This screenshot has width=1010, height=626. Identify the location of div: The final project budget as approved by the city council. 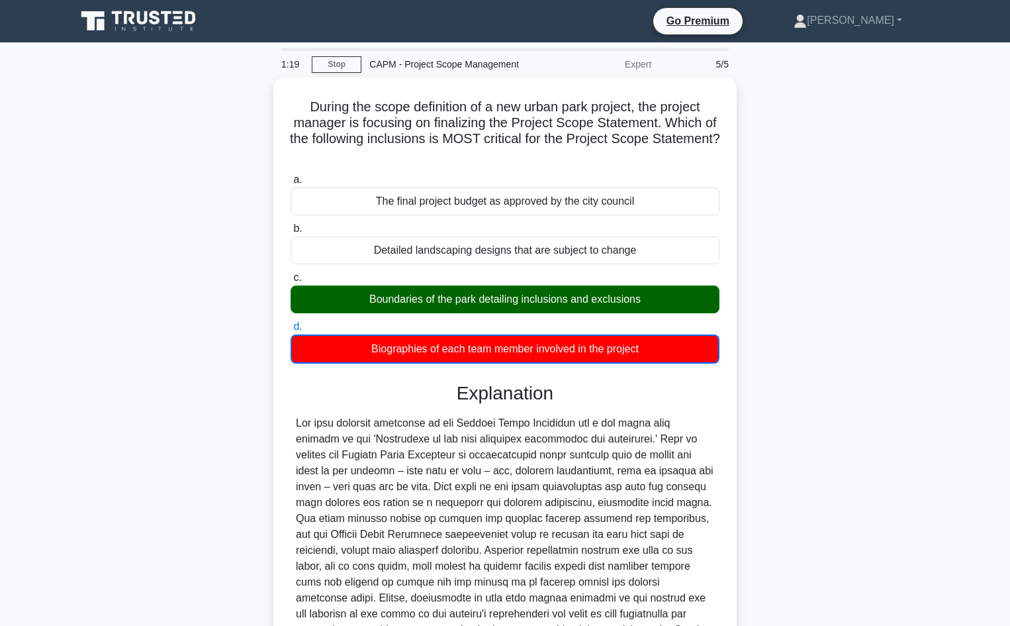
(505, 201).